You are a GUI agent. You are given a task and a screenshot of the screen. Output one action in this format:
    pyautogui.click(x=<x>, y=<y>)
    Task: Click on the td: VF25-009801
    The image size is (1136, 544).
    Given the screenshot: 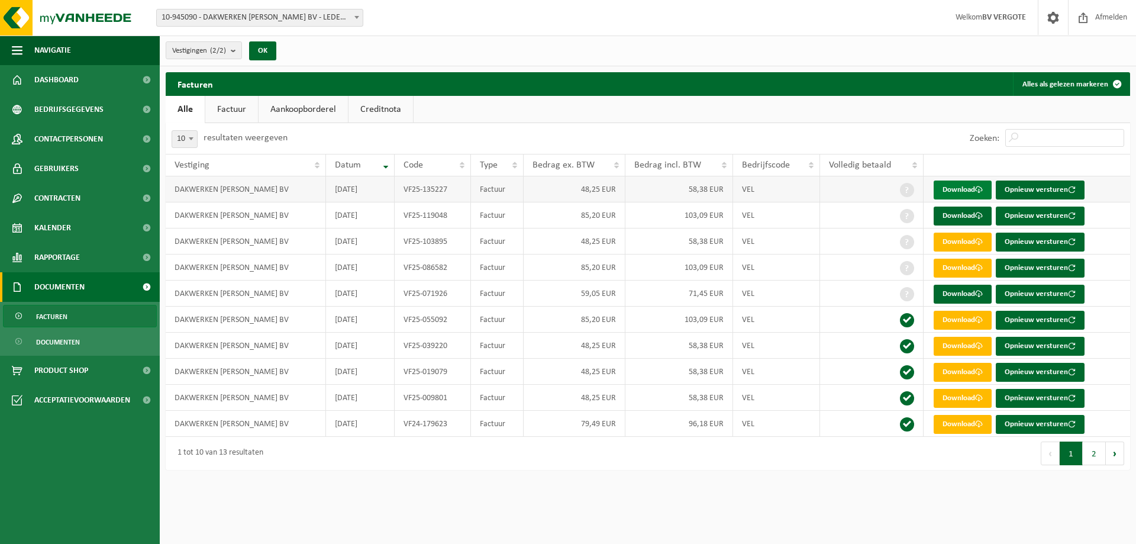 What is the action you would take?
    pyautogui.click(x=432, y=398)
    